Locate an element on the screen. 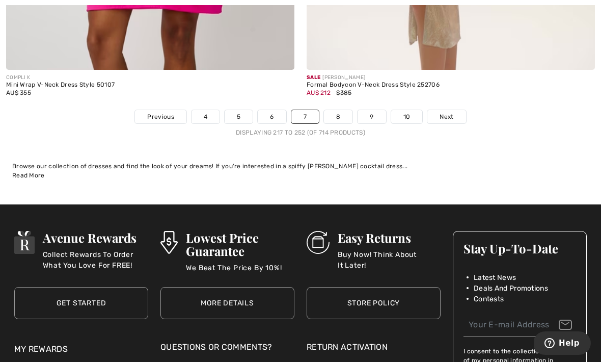 The height and width of the screenshot is (362, 601). p: We Beat The Price By 10%! is located at coordinates (240, 273).